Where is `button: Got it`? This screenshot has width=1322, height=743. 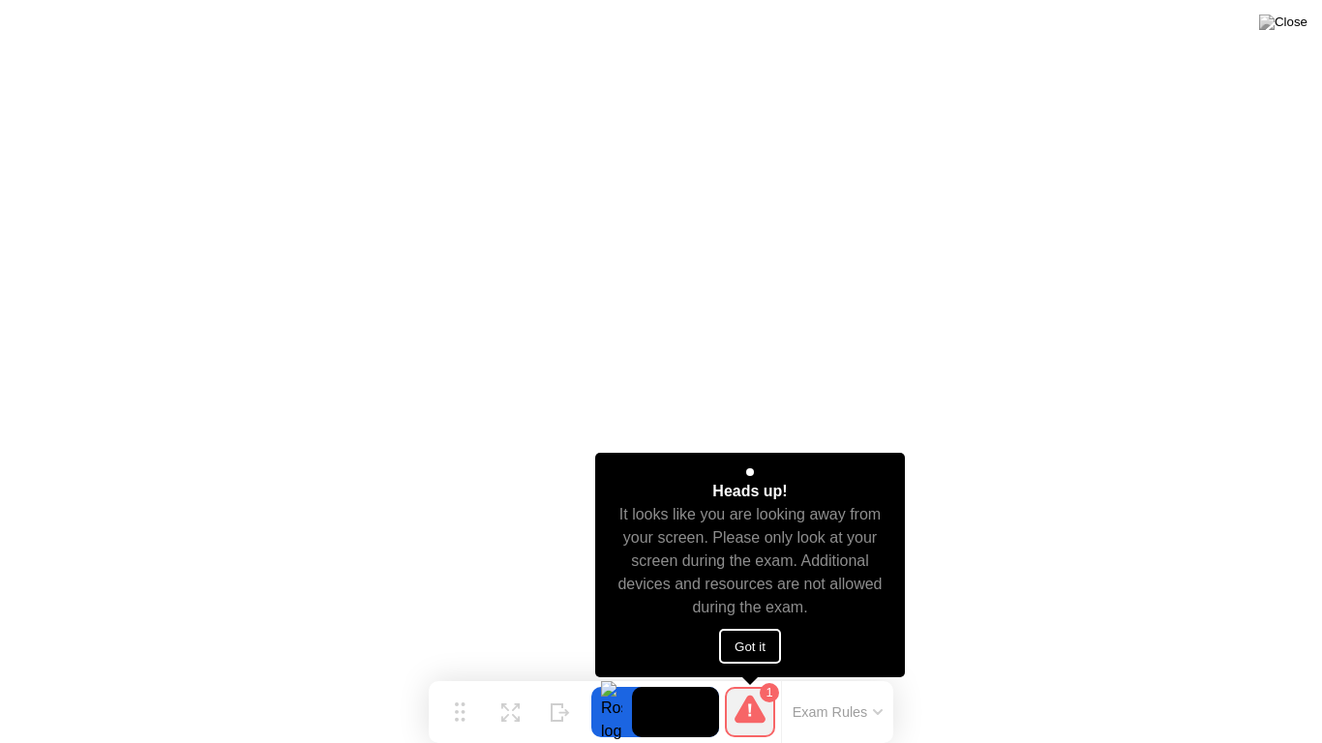 button: Got it is located at coordinates (750, 646).